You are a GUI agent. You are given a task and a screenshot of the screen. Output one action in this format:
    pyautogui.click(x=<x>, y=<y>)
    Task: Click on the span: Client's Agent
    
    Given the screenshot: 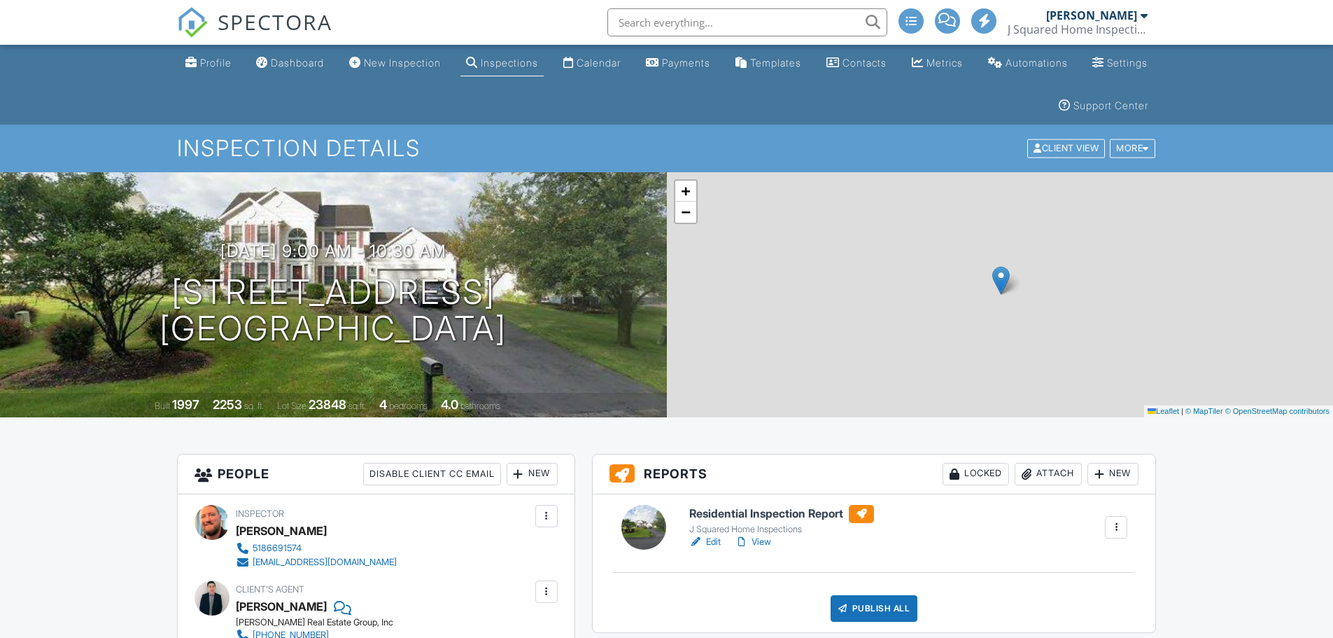 What is the action you would take?
    pyautogui.click(x=270, y=589)
    